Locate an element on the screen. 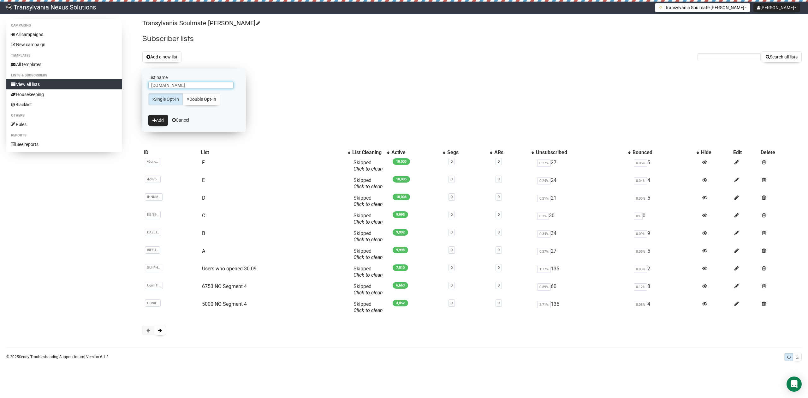  span: 0.08% is located at coordinates (641, 304).